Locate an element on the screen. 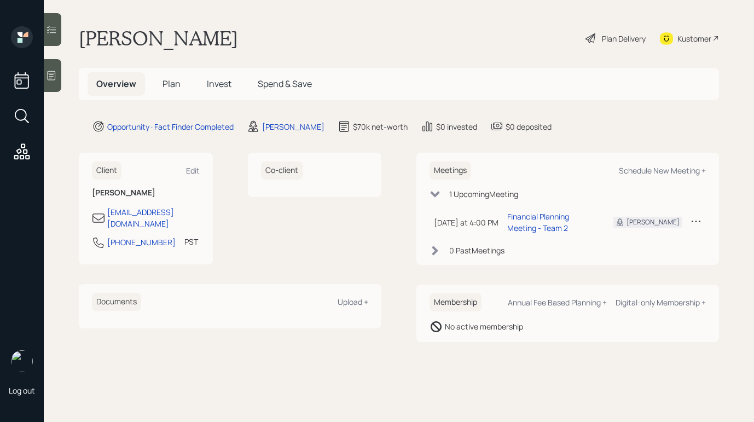 Image resolution: width=754 pixels, height=422 pixels. div: Digital-only Membership + is located at coordinates (660, 302).